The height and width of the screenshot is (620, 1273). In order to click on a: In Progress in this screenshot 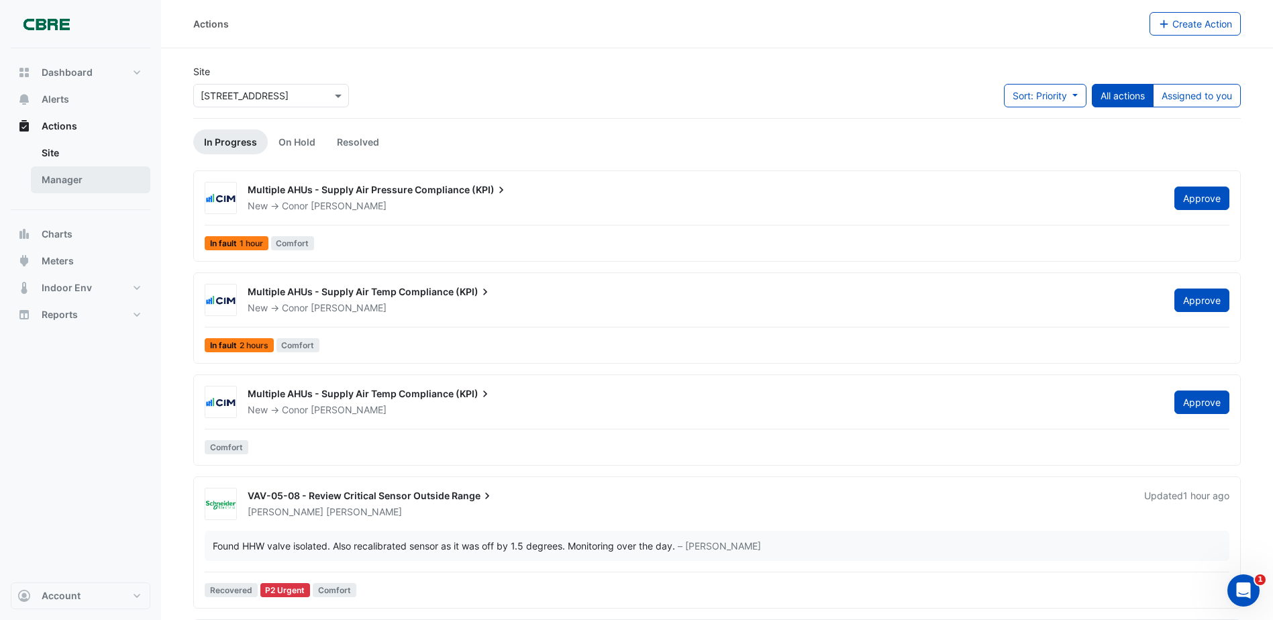, I will do `click(230, 142)`.